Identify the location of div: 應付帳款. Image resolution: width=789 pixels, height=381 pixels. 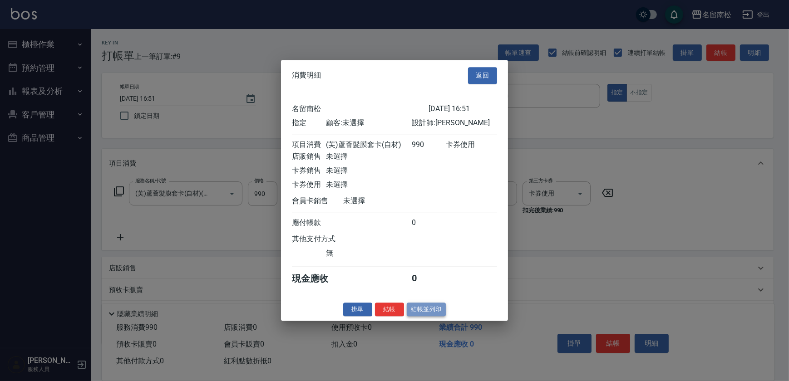
(309, 223).